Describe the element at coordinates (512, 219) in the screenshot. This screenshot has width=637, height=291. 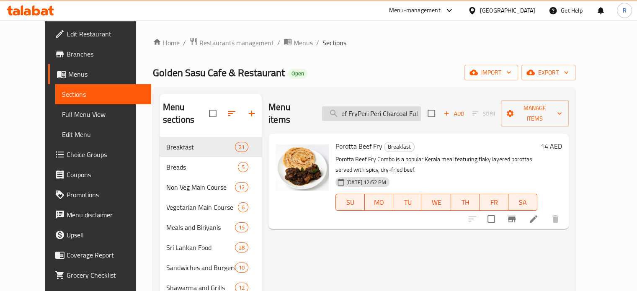
I see `button: Branch-specific-item` at that location.